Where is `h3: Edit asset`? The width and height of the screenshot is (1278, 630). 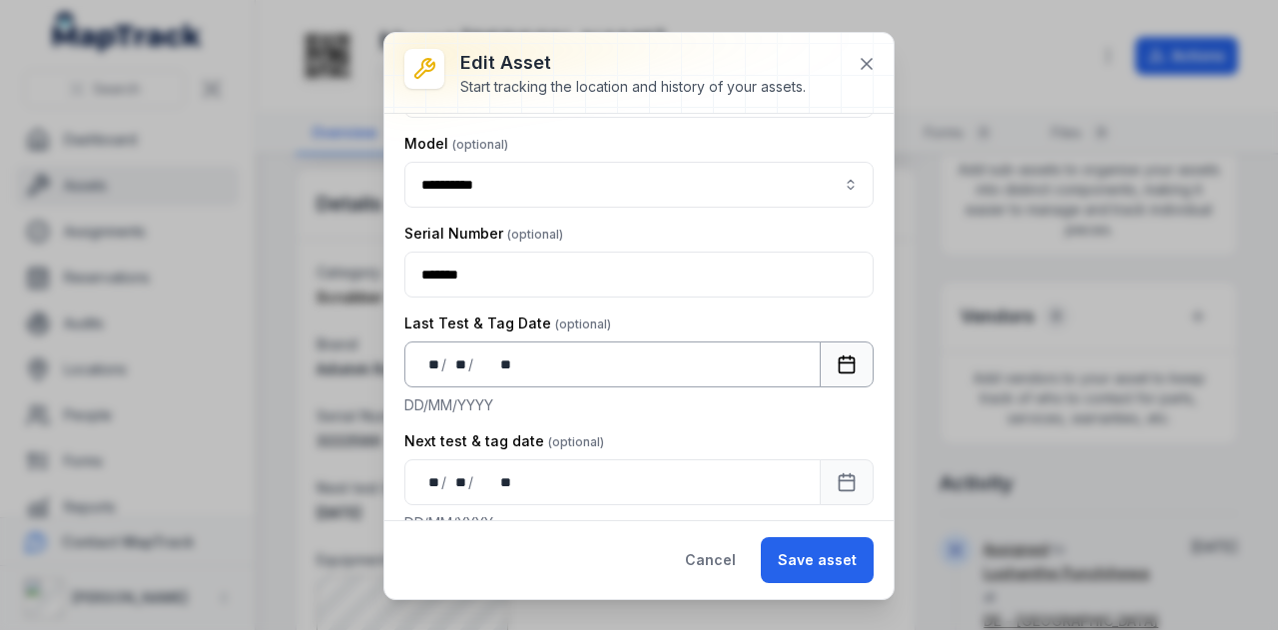
h3: Edit asset is located at coordinates (633, 63).